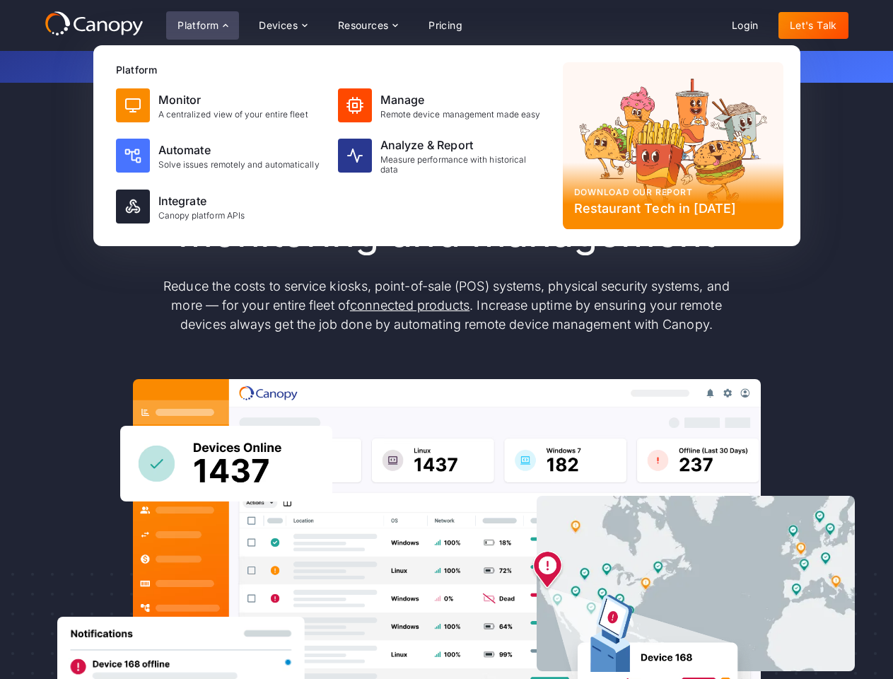  Describe the element at coordinates (442, 105) in the screenshot. I see `a: ManageRemote device management made easy` at that location.